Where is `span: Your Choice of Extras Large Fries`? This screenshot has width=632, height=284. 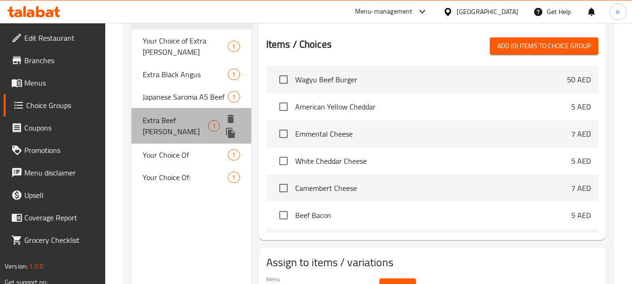
span: Your Choice of Extras Large Fries is located at coordinates (185, 13).